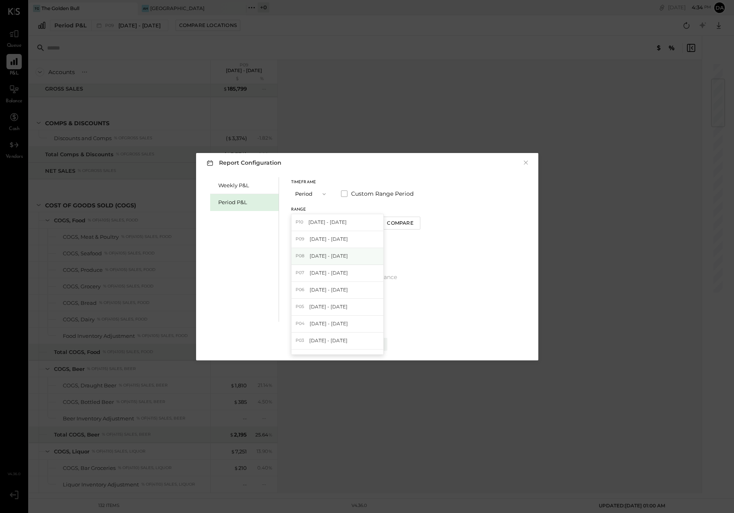  I want to click on span: P10, so click(300, 222).